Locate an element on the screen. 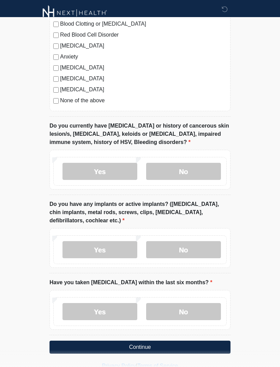  label: None of the above is located at coordinates (144, 101).